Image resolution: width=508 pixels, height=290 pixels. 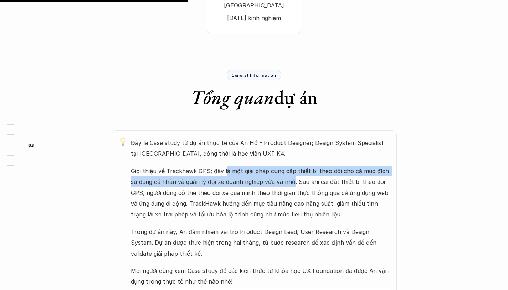 I want to click on p: Trong dự án này, An đảm nhiệm vai trò Product Design Lead, User Research và Design System. Dự án ..., so click(x=260, y=242).